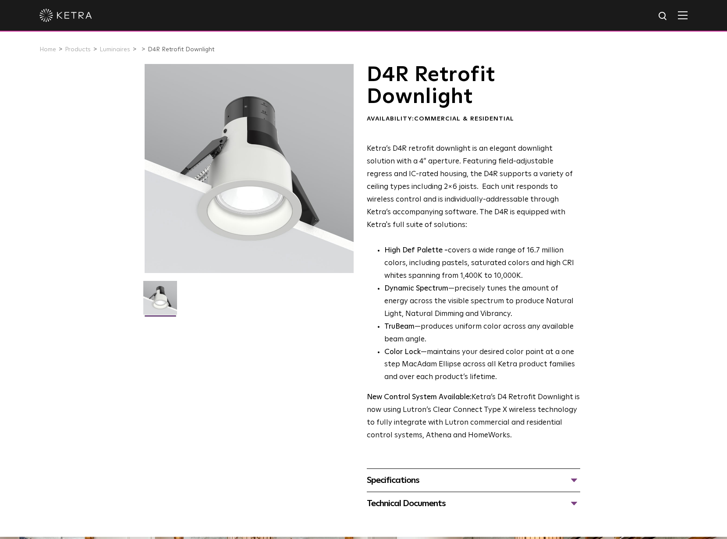 This screenshot has height=539, width=727. What do you see at coordinates (473, 119) in the screenshot?
I see `div: Availability:` at bounding box center [473, 119].